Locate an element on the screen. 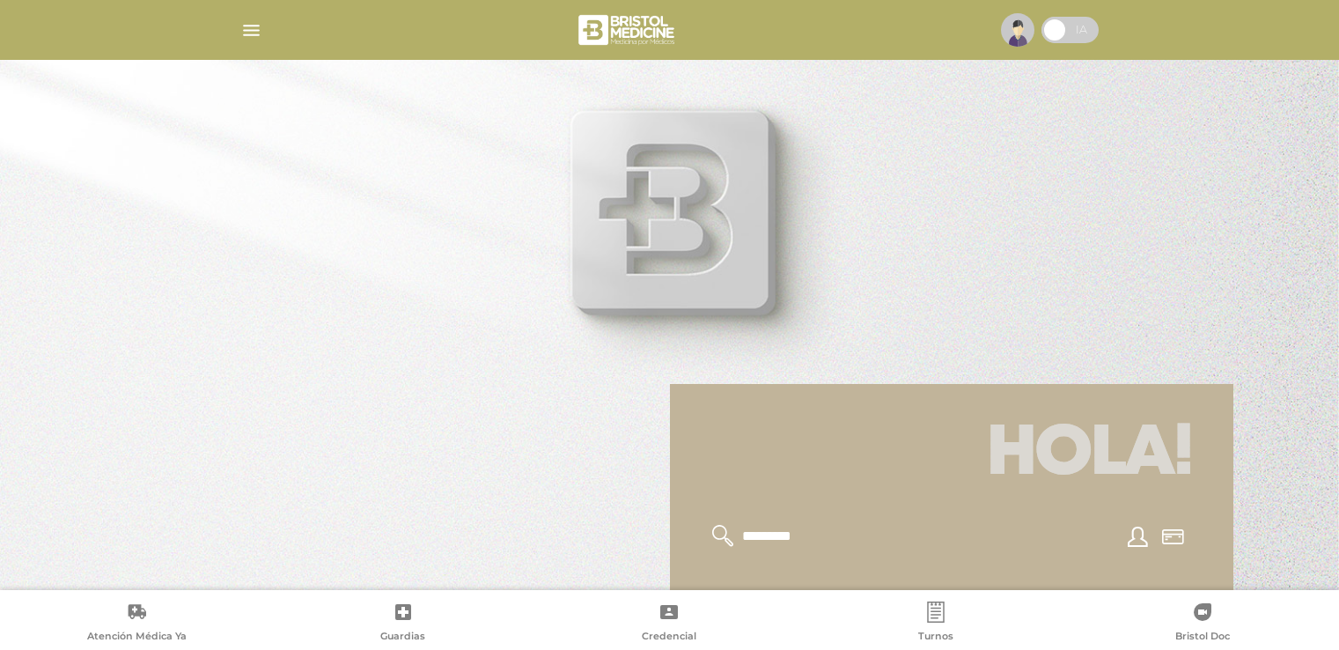  a: Atención Médica Ya is located at coordinates (136, 623).